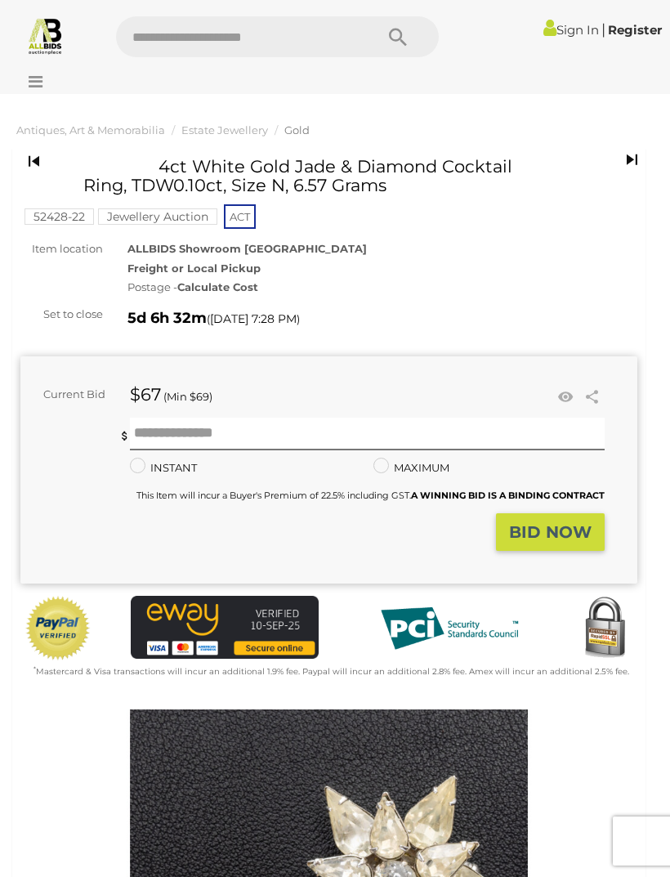  Describe the element at coordinates (635, 29) in the screenshot. I see `a: Register` at that location.